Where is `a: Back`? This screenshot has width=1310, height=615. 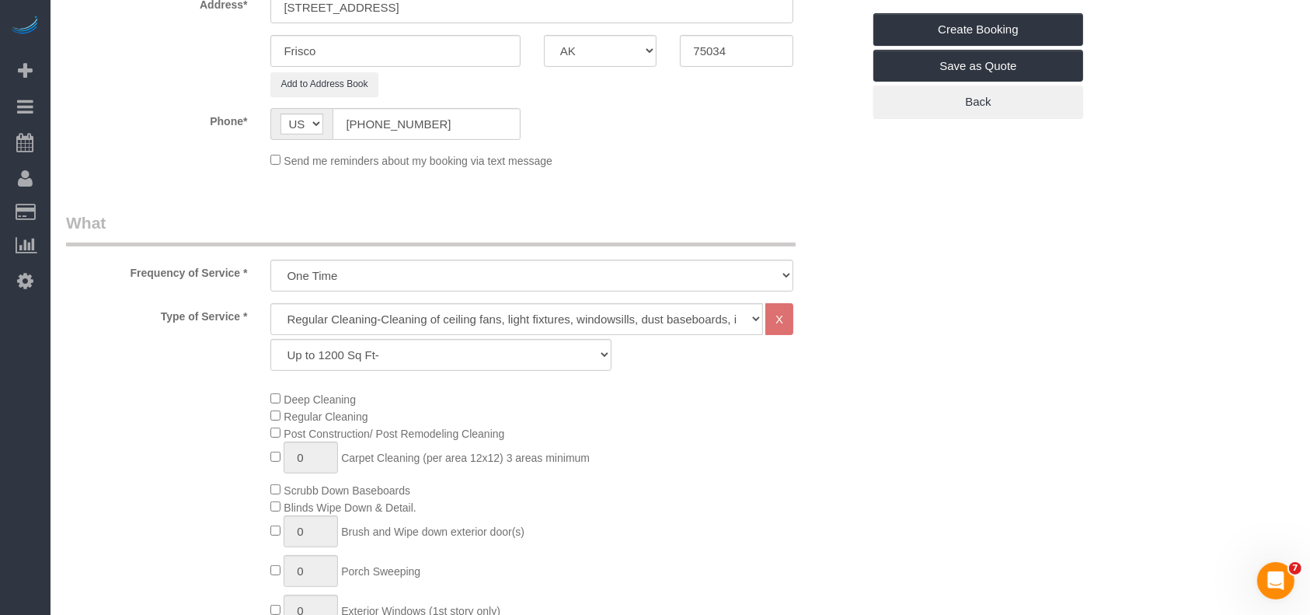 a: Back is located at coordinates (978, 102).